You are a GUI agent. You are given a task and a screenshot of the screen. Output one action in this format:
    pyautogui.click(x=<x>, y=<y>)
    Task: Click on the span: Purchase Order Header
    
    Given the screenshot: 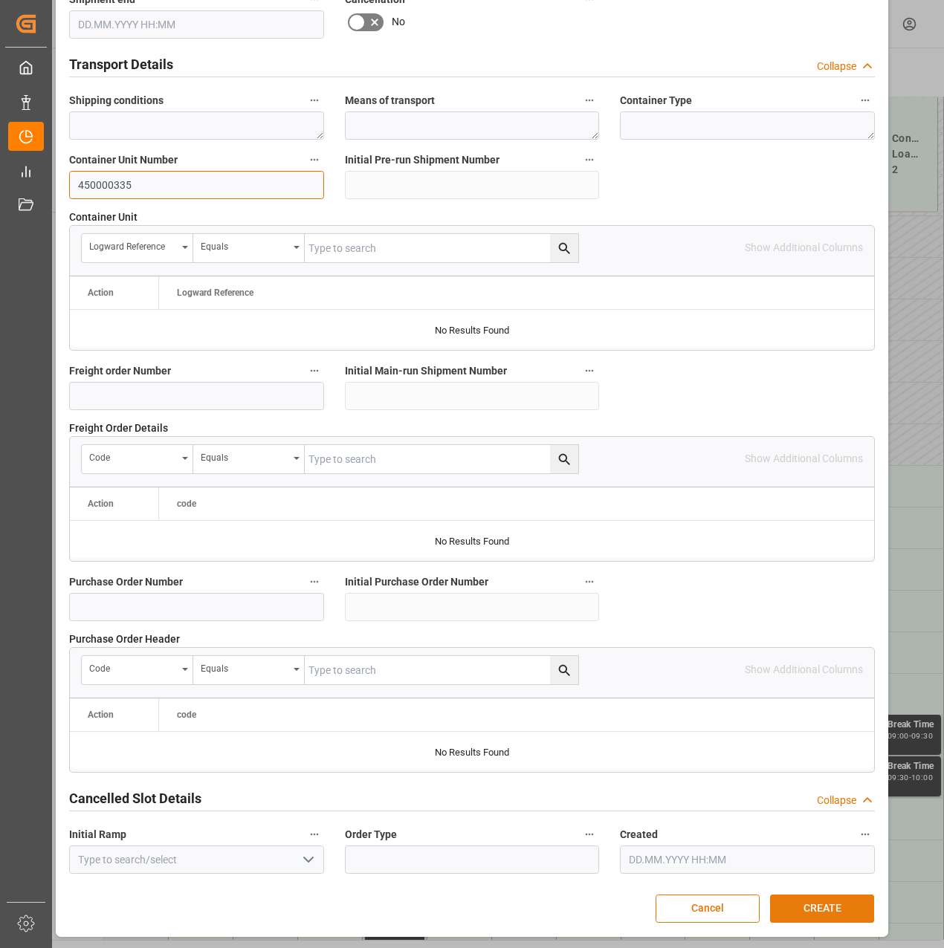 What is the action you would take?
    pyautogui.click(x=124, y=639)
    